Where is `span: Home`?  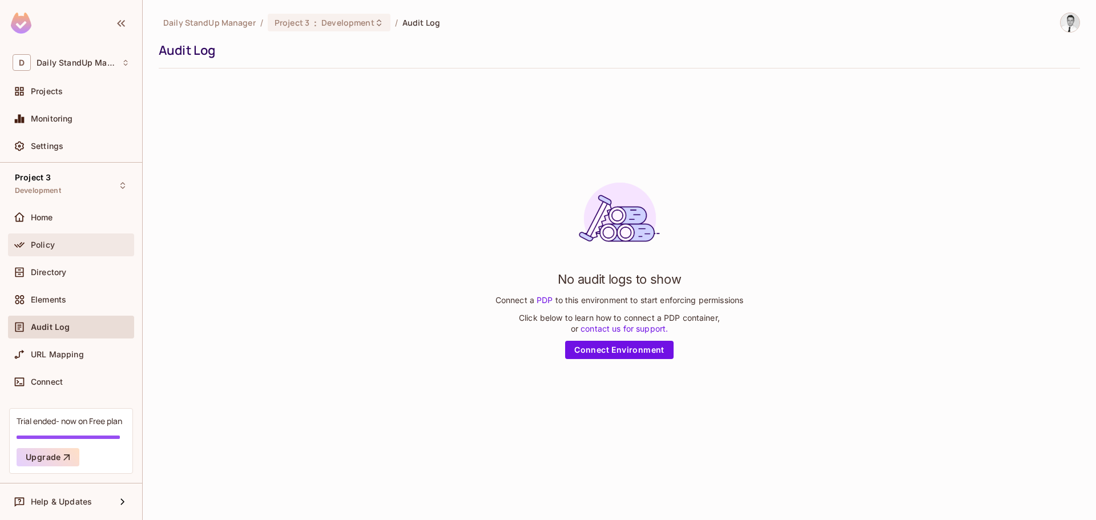
span: Home is located at coordinates (42, 218).